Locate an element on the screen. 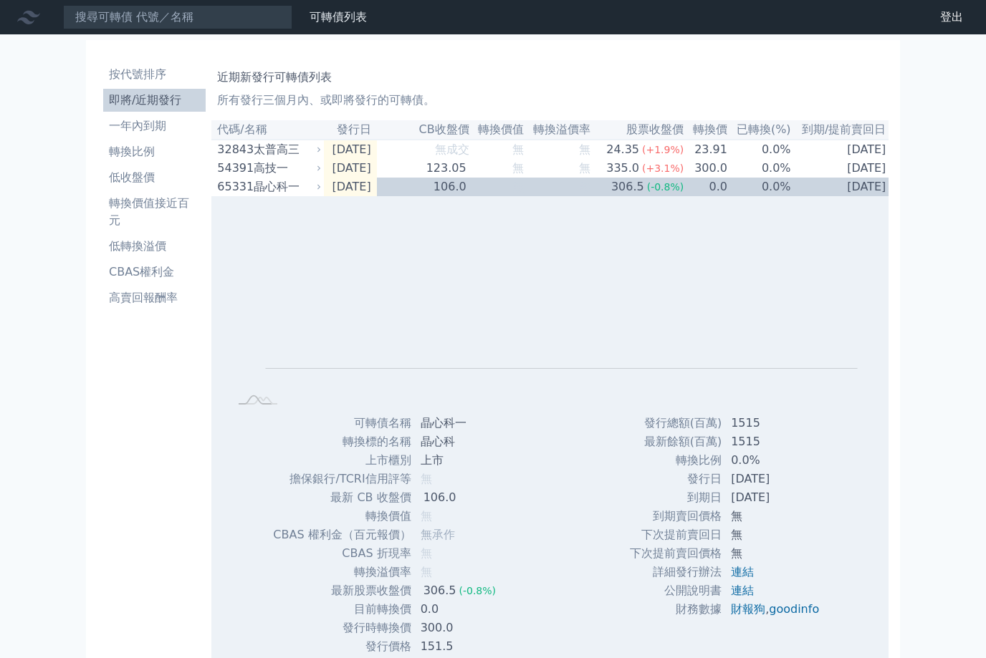 Image resolution: width=986 pixels, height=658 pixels. td: 擔保銀行/TCRI信用評等 is located at coordinates (342, 479).